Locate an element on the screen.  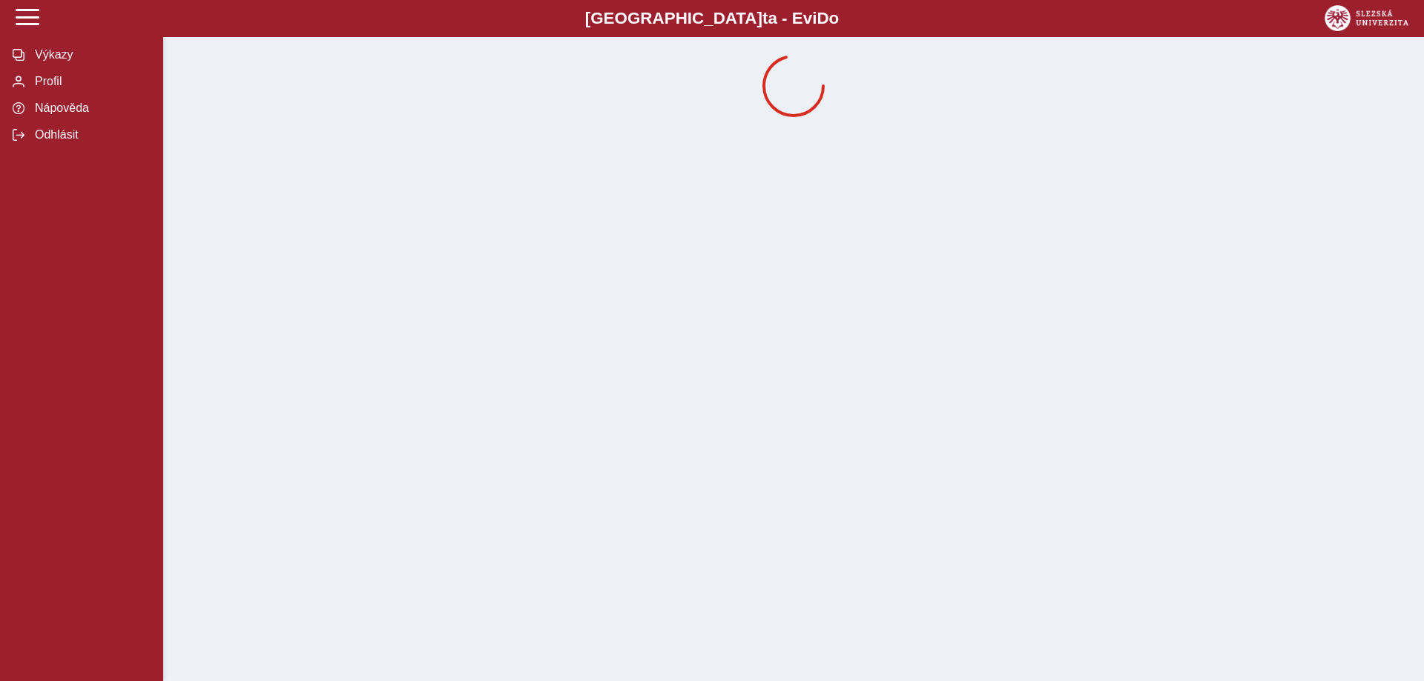
span: D is located at coordinates (822, 18).